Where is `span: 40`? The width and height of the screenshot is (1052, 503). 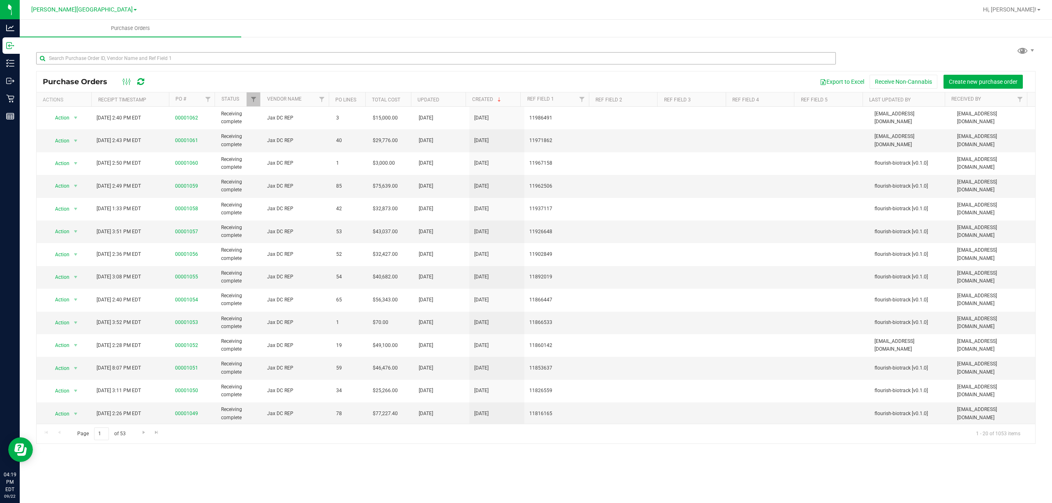 span: 40 is located at coordinates (350, 140).